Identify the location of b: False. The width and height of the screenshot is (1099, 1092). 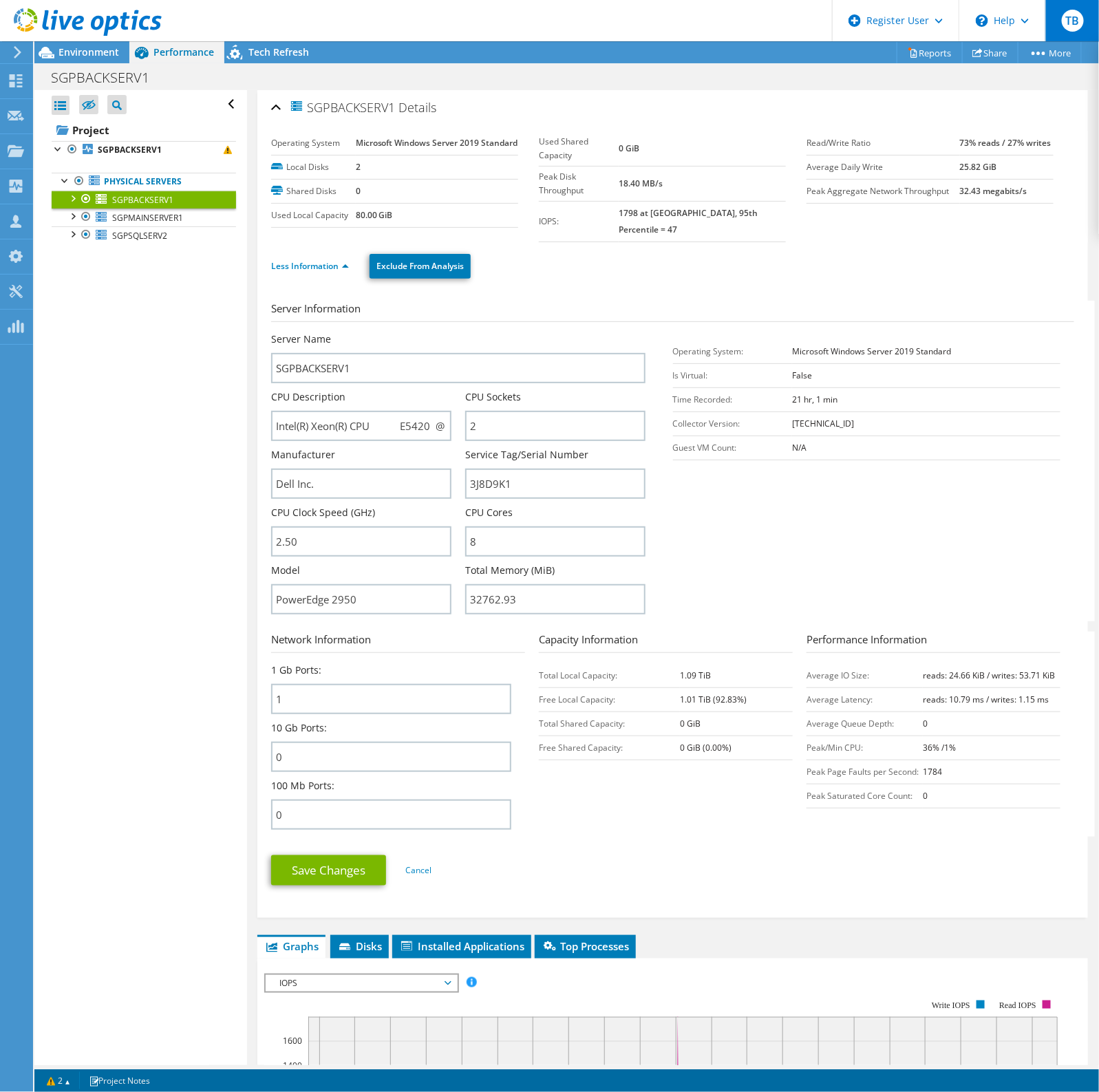
(802, 375).